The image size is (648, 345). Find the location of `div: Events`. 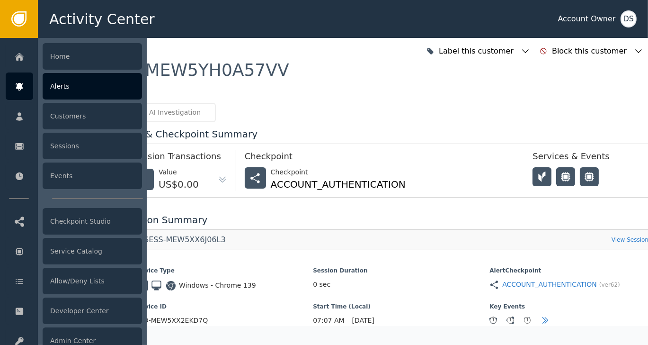

div: Events is located at coordinates (92, 176).